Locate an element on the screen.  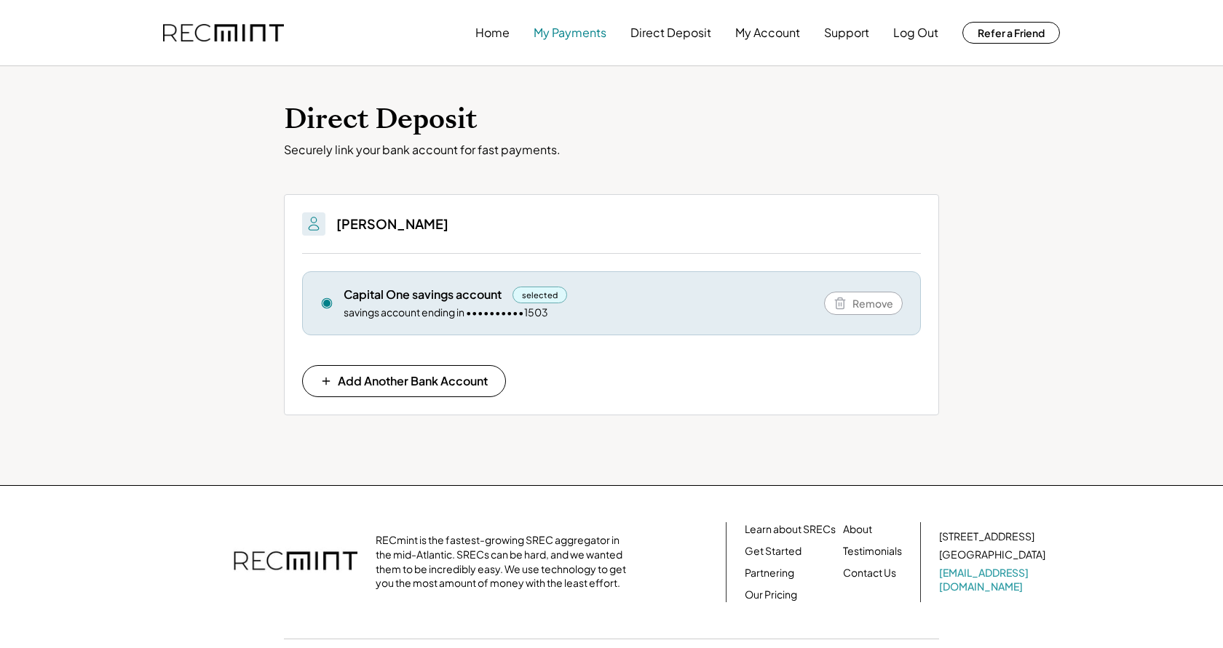
h1: Direct Deposit is located at coordinates (611, 119).